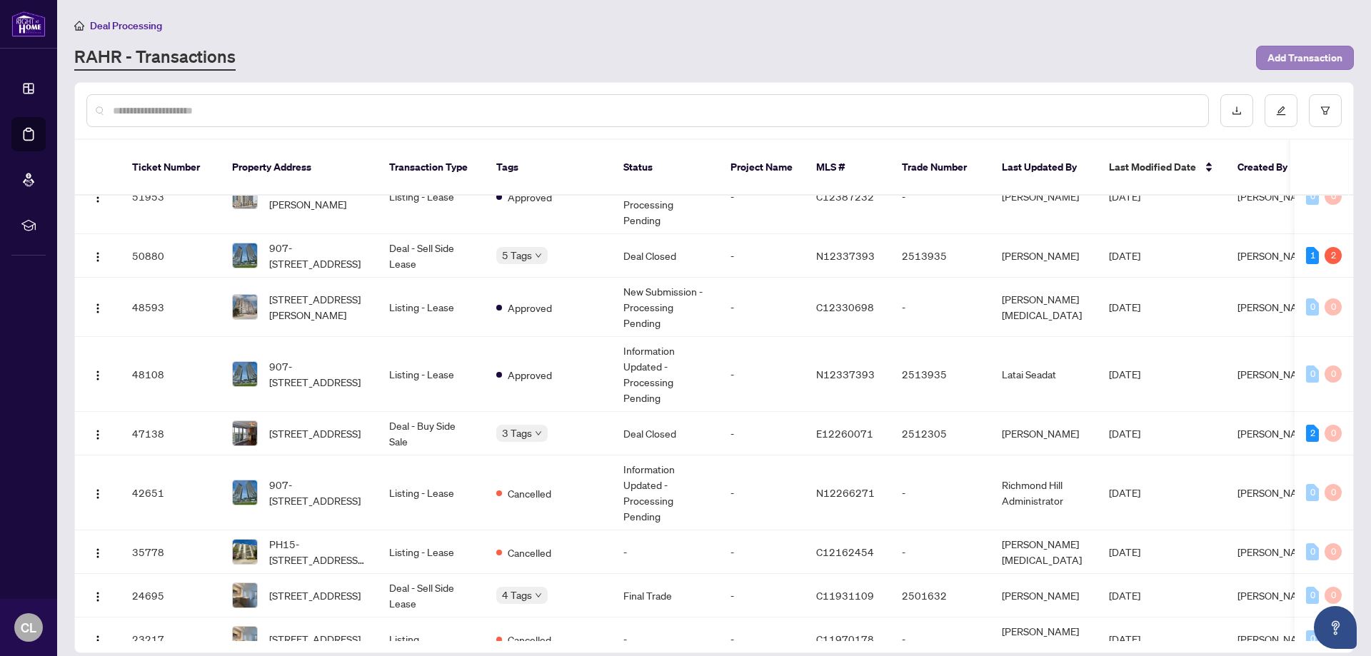 The width and height of the screenshot is (1371, 656). Describe the element at coordinates (549, 168) in the screenshot. I see `th: Tags` at that location.